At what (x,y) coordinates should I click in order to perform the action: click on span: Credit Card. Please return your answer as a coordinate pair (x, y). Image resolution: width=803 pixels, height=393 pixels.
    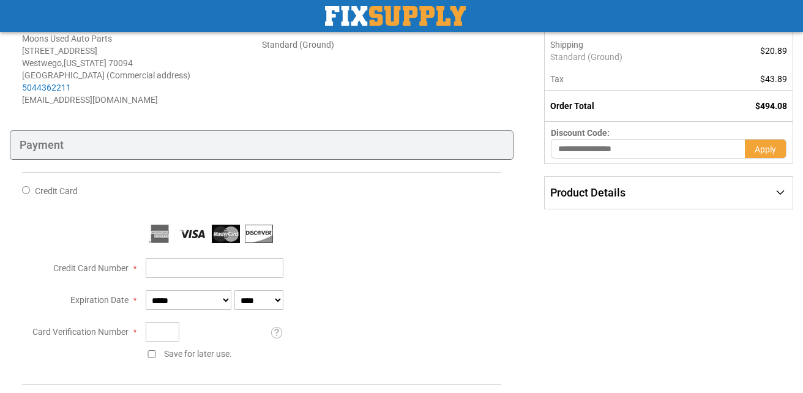
    Looking at the image, I should click on (56, 191).